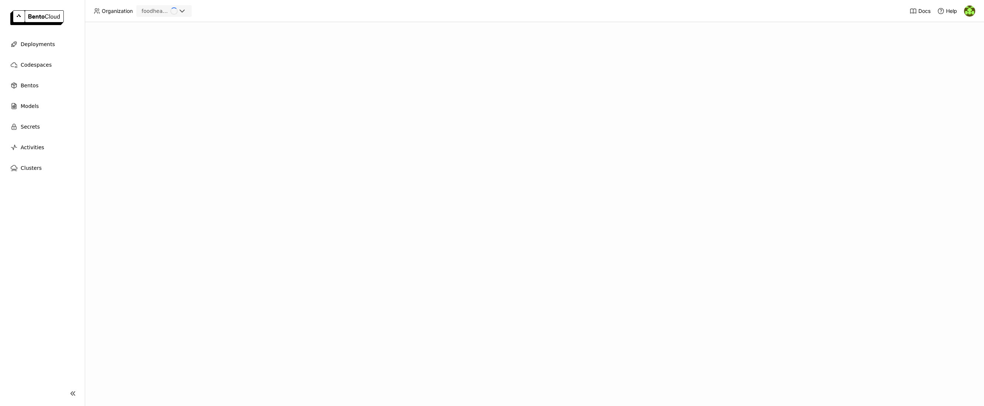 The height and width of the screenshot is (406, 984). What do you see at coordinates (37, 18) in the screenshot?
I see `img: logo` at bounding box center [37, 18].